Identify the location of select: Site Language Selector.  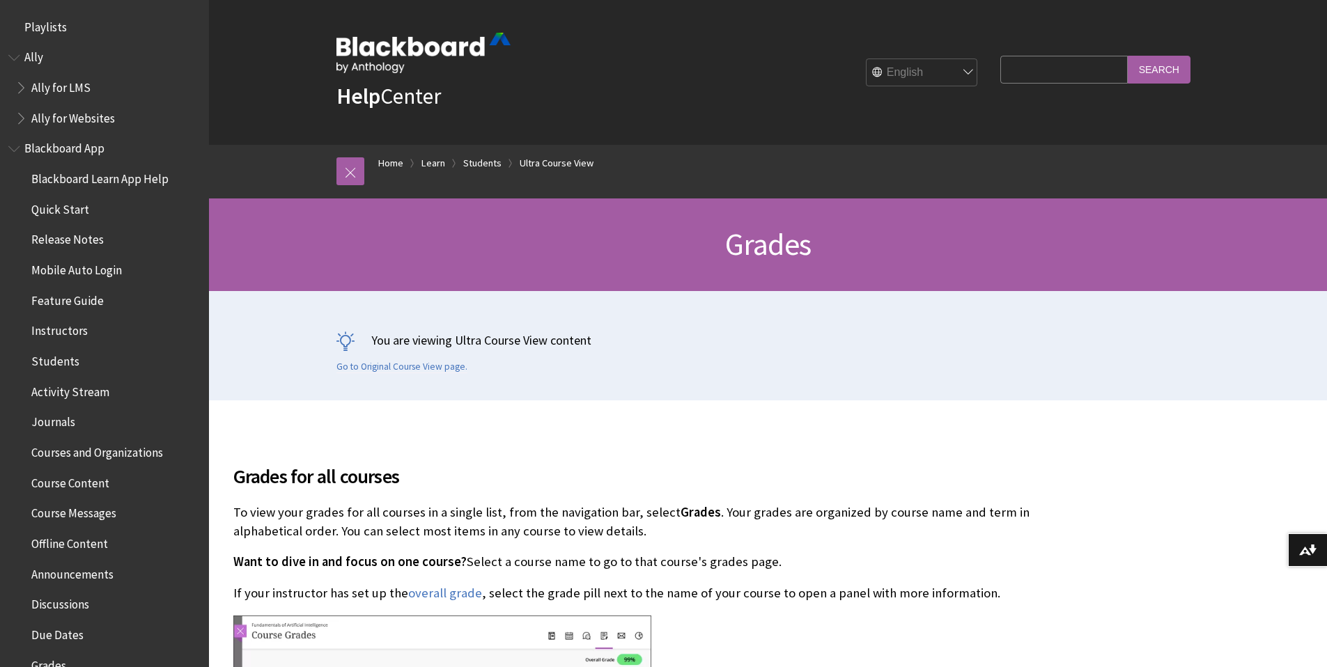
(922, 73).